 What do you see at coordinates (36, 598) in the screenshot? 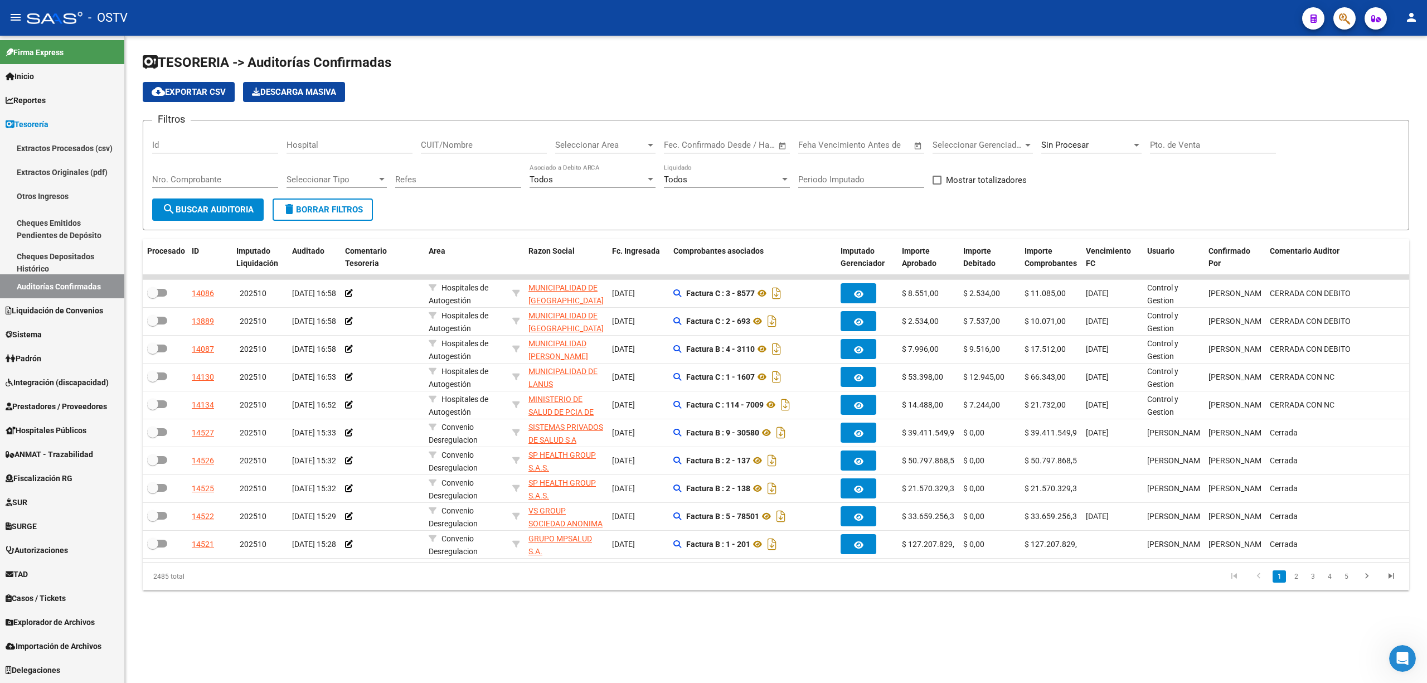
I see `span: Casos / Tickets` at bounding box center [36, 598].